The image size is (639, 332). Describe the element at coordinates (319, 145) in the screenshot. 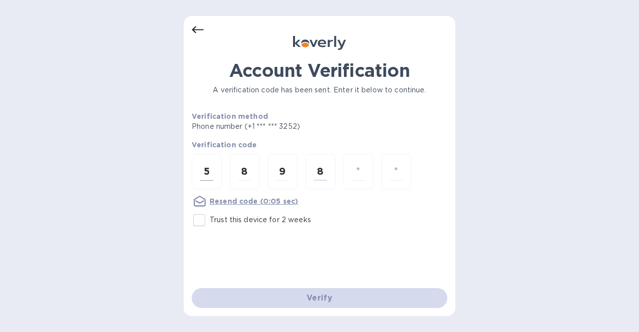

I see `p: Verification code` at that location.